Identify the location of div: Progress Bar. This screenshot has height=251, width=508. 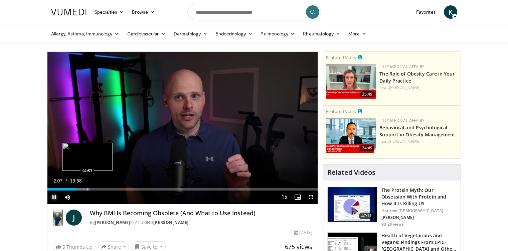
(183, 189).